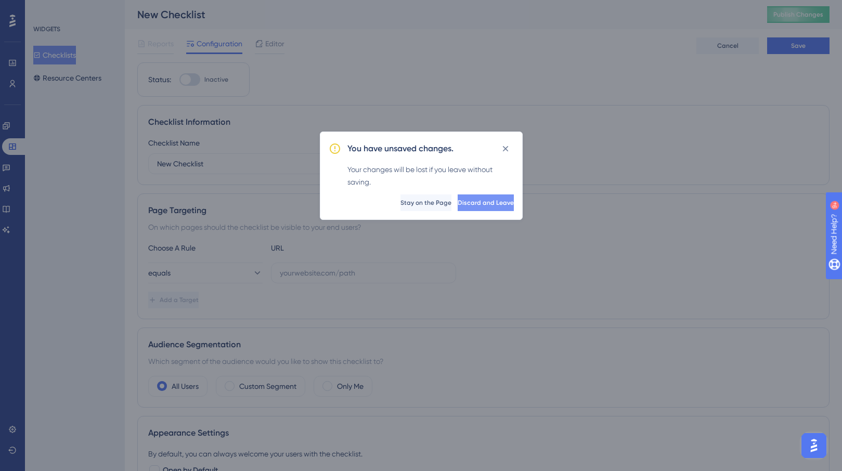  Describe the element at coordinates (486, 203) in the screenshot. I see `span: Discard and Leave` at that location.